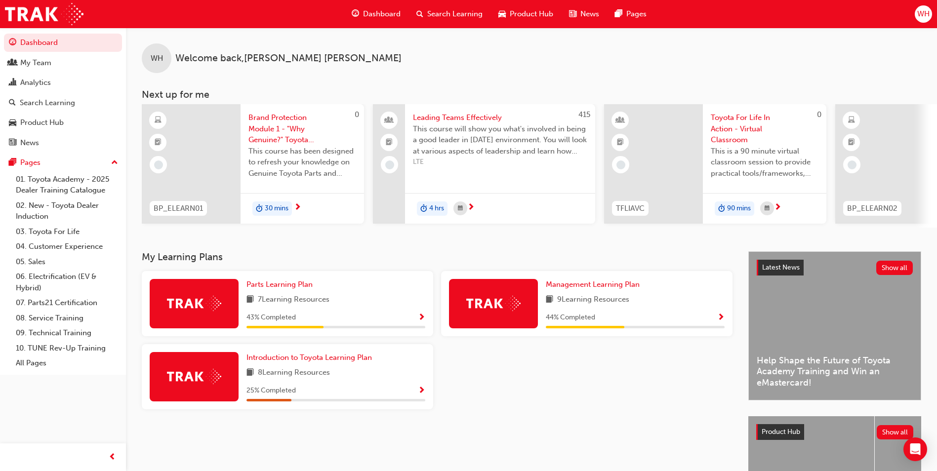  Describe the element at coordinates (178, 209) in the screenshot. I see `span: BP_ELEARN01` at that location.